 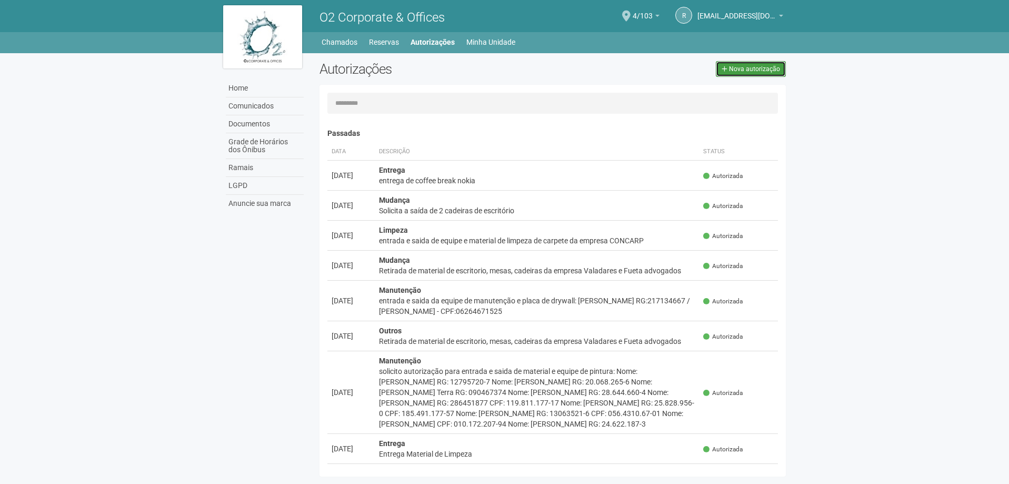 I want to click on span: O2 Corporate & Offices, so click(x=382, y=17).